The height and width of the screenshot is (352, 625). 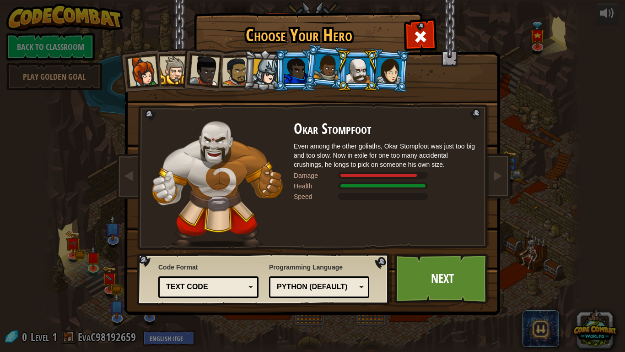 I want to click on li: Lady Ida Justheart, so click(x=202, y=69).